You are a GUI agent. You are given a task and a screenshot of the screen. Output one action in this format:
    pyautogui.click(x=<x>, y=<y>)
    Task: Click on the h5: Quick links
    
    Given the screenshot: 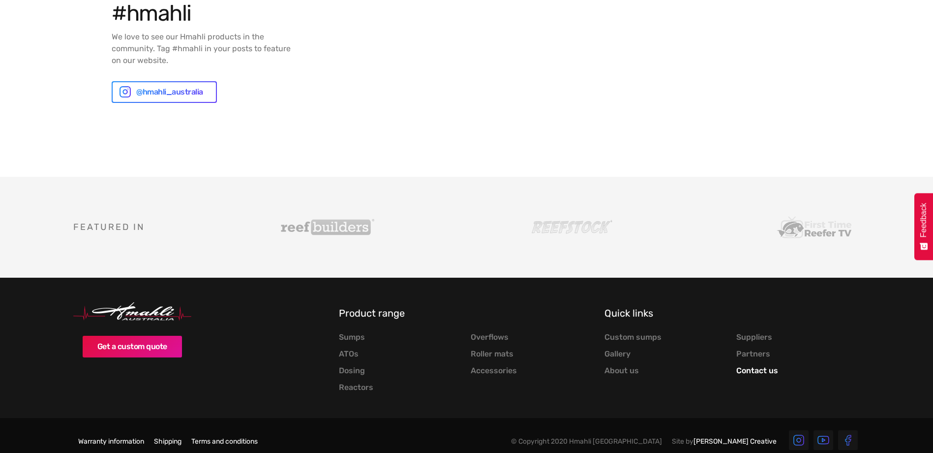 What is the action you would take?
    pyautogui.click(x=733, y=313)
    